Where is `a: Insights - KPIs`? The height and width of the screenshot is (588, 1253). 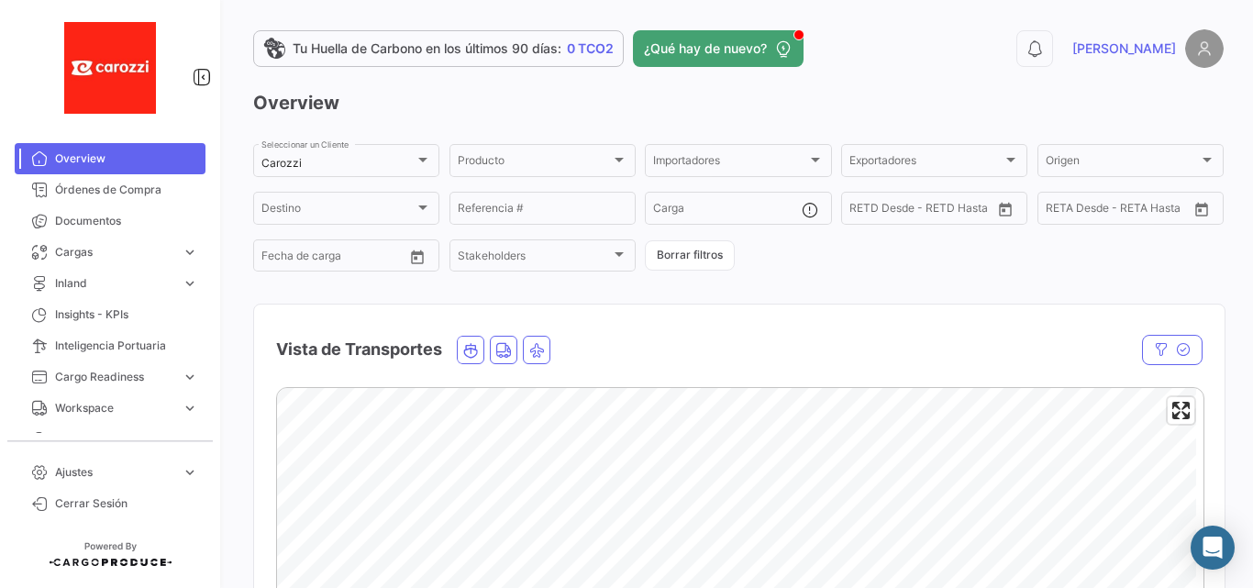
a: Insights - KPIs is located at coordinates (110, 315).